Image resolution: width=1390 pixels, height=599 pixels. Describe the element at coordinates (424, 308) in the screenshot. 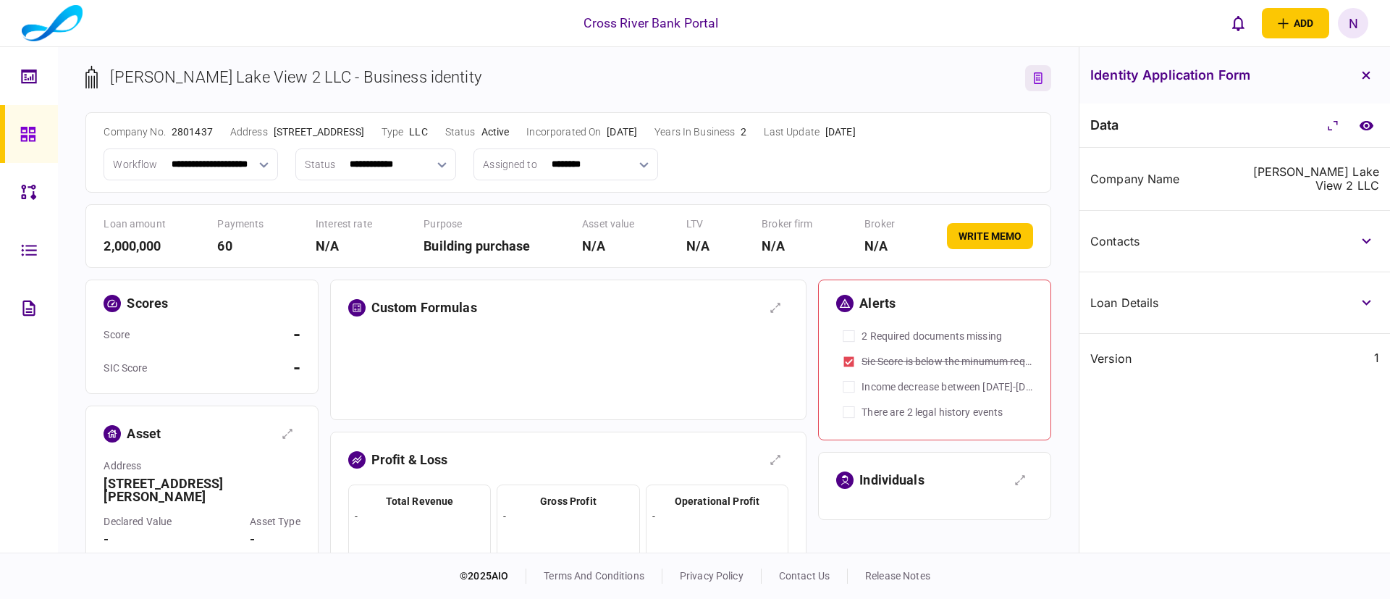

I see `h3: Custom formulas` at that location.